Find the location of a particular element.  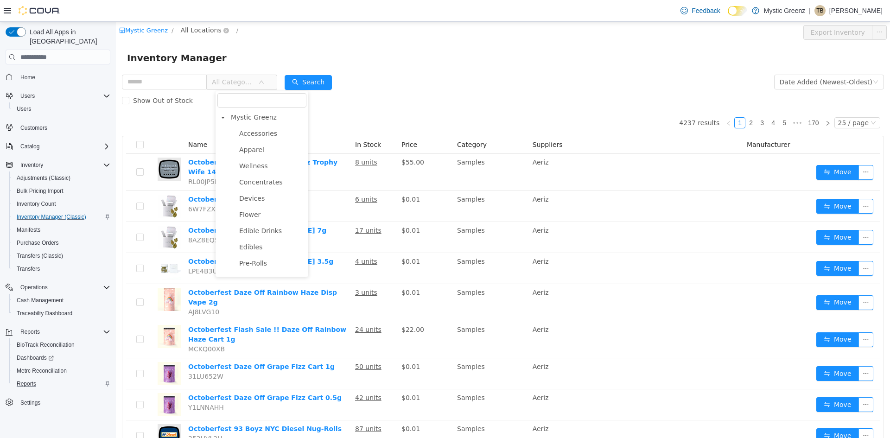

a: 5 is located at coordinates (668, 101).